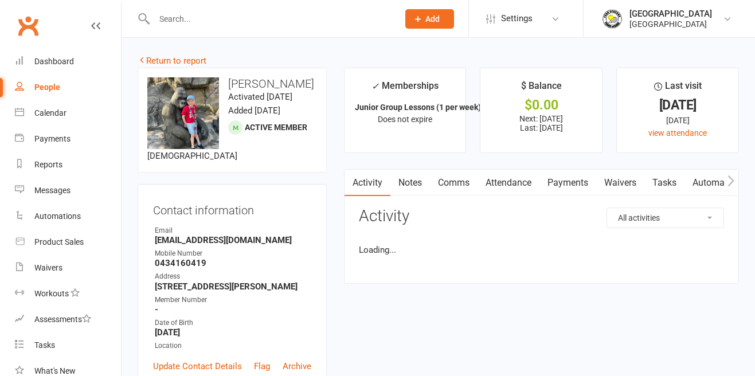 The image size is (755, 376). I want to click on a: Reports, so click(68, 164).